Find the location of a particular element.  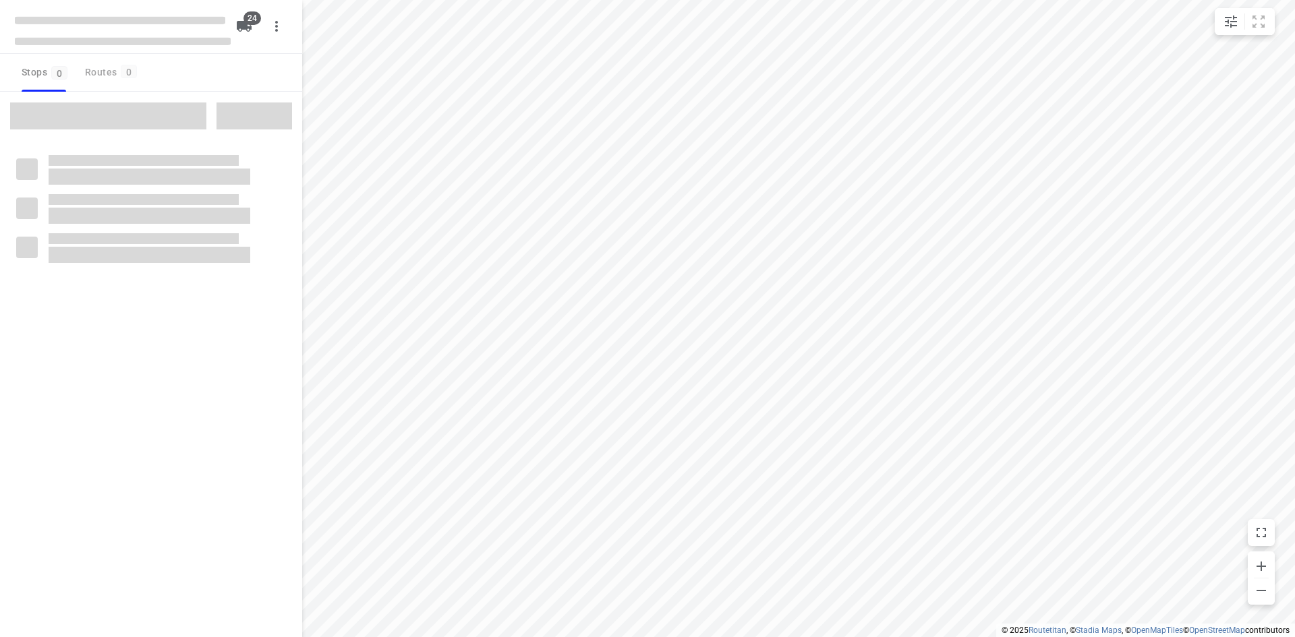

a: Routetitan is located at coordinates (1048, 631).